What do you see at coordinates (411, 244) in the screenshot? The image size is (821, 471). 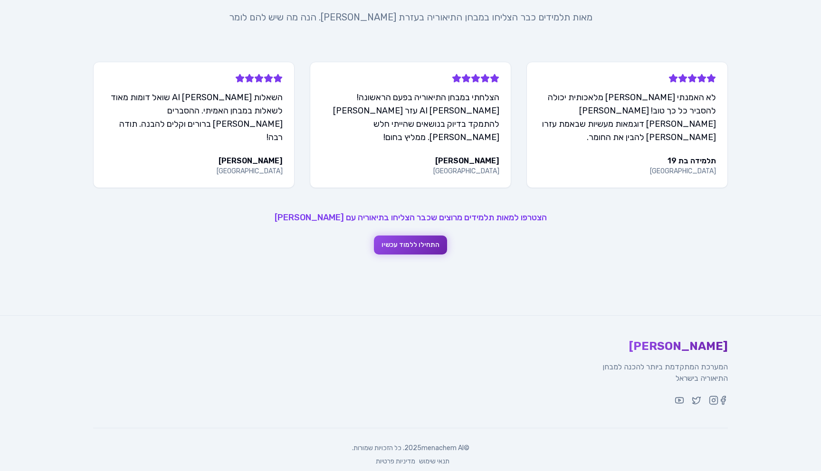 I see `a: התחילו ללמוד עכשיו` at bounding box center [411, 244].